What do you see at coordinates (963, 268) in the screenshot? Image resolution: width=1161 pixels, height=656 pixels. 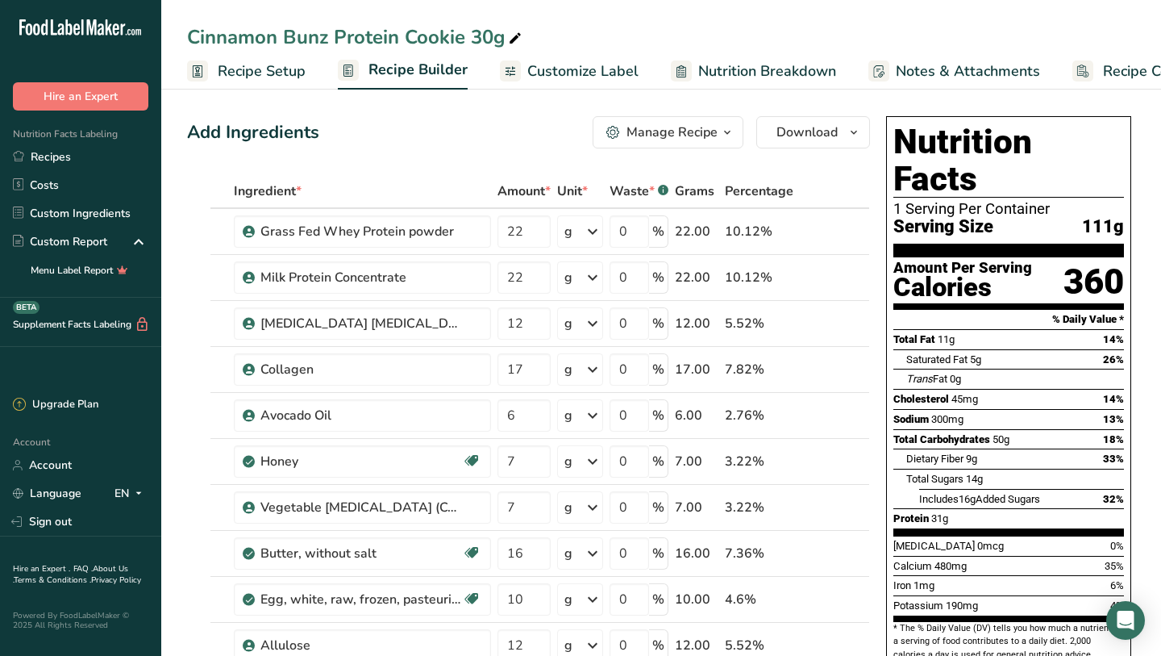 I see `div: Amount Per Serving` at bounding box center [963, 268].